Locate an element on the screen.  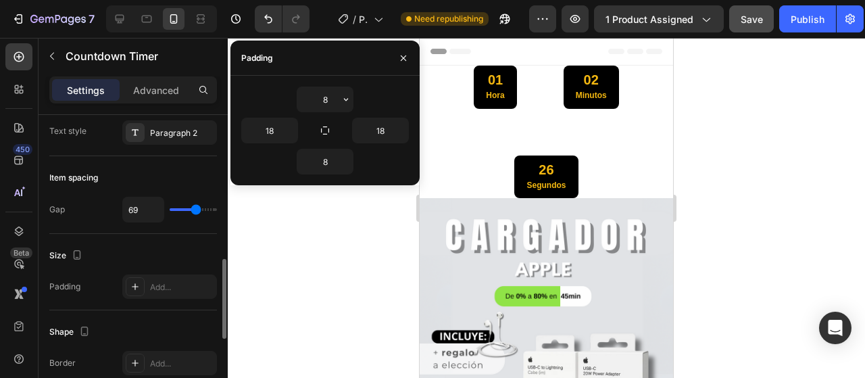
div: 450 is located at coordinates (22, 149).